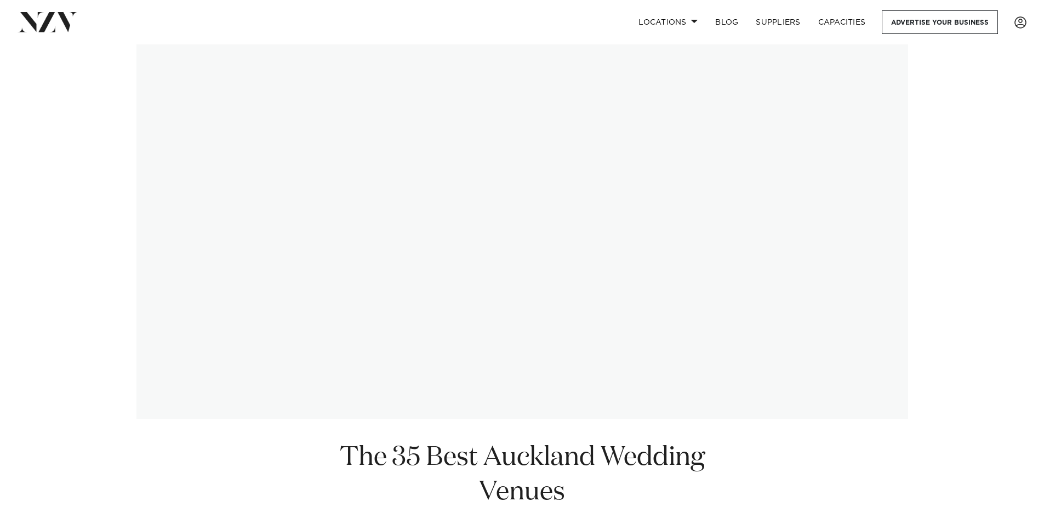 This screenshot has width=1044, height=518. I want to click on a: Capacities, so click(841, 22).